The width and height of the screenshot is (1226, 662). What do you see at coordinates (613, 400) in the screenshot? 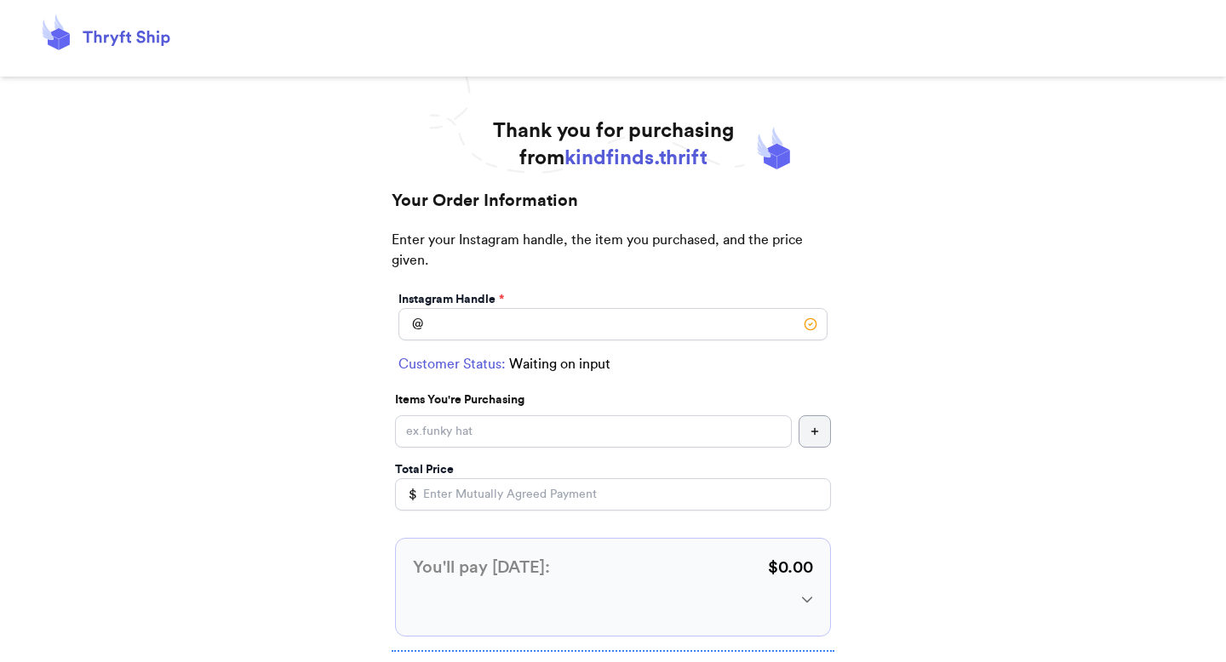
I see `p: Items You're Purchasing` at bounding box center [613, 400].